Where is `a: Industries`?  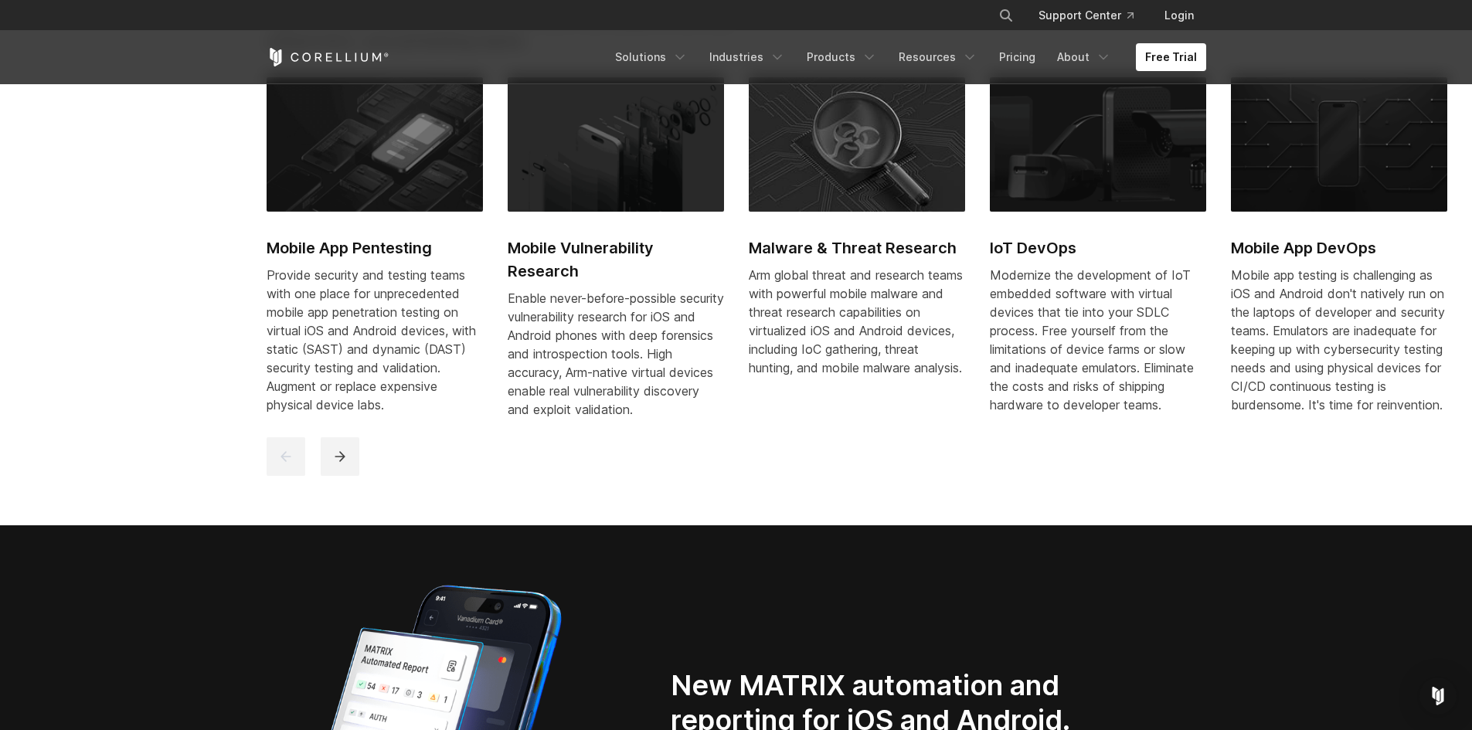
a: Industries is located at coordinates (747, 57).